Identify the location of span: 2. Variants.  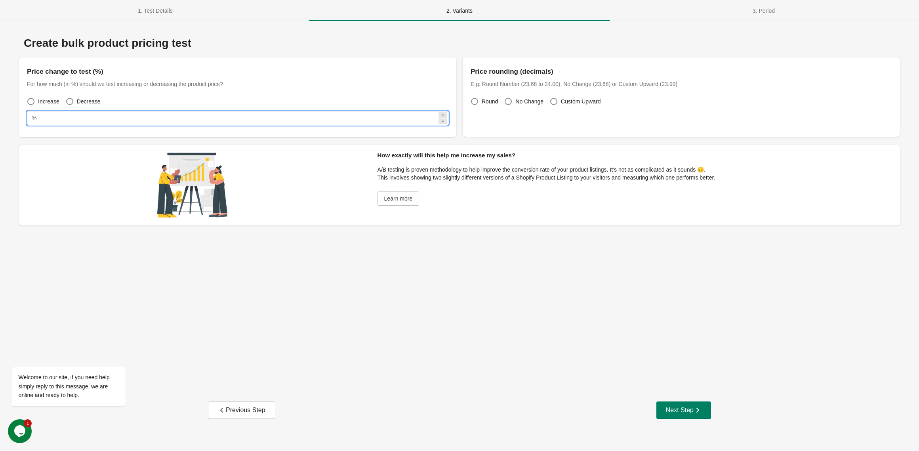
(459, 11).